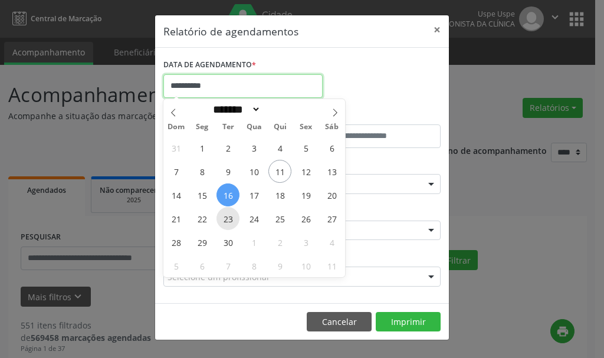 This screenshot has width=604, height=358. Describe the element at coordinates (202, 242) in the screenshot. I see `span: Setembro 29, 2025` at that location.